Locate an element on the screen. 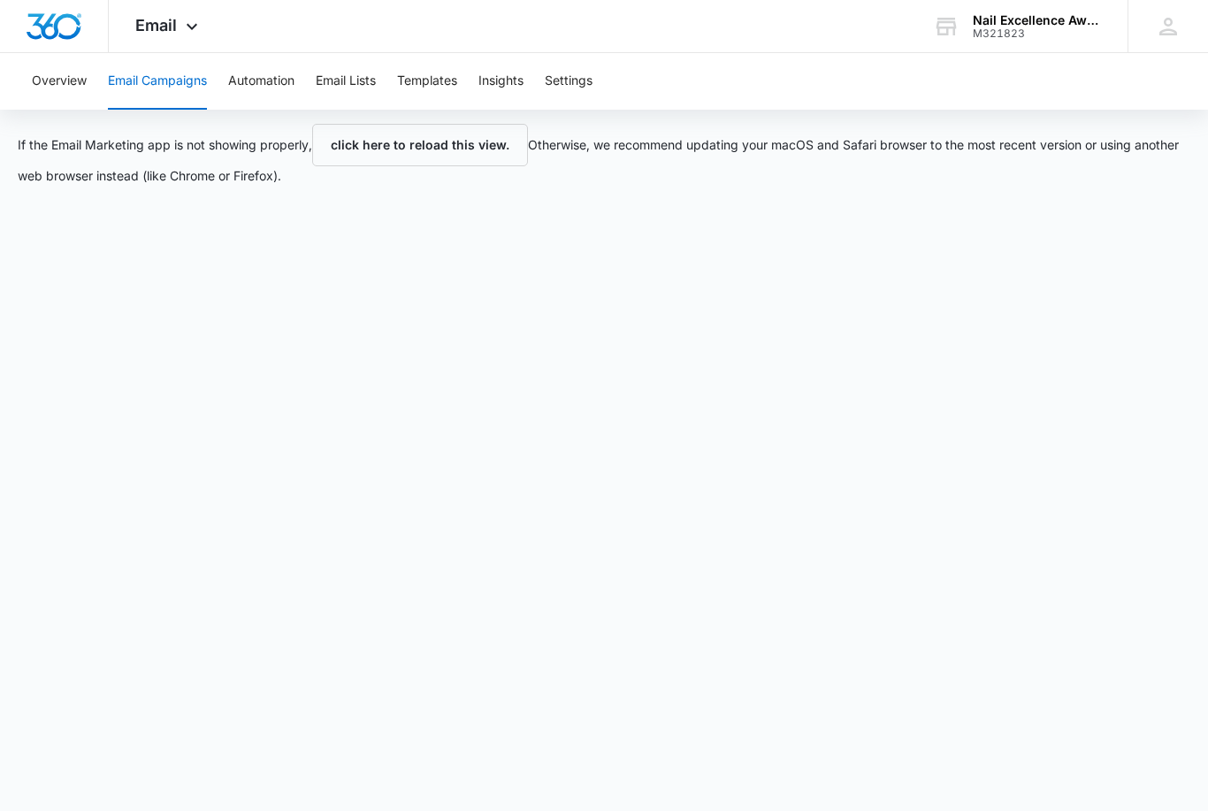  p: If the Email Marketing app is not showing properly, Otherwise, we recommend updating your macOS a... is located at coordinates (604, 154).